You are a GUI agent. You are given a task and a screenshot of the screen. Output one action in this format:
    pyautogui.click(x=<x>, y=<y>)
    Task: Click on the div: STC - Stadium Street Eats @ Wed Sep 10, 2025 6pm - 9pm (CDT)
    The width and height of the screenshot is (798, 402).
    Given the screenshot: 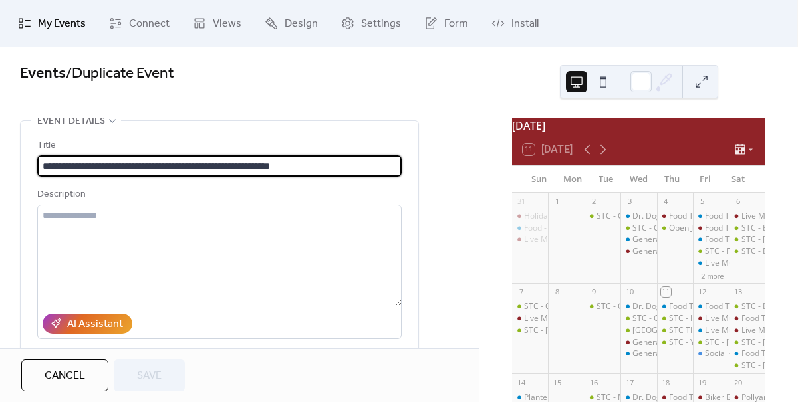 What is the action you would take?
    pyautogui.click(x=639, y=331)
    